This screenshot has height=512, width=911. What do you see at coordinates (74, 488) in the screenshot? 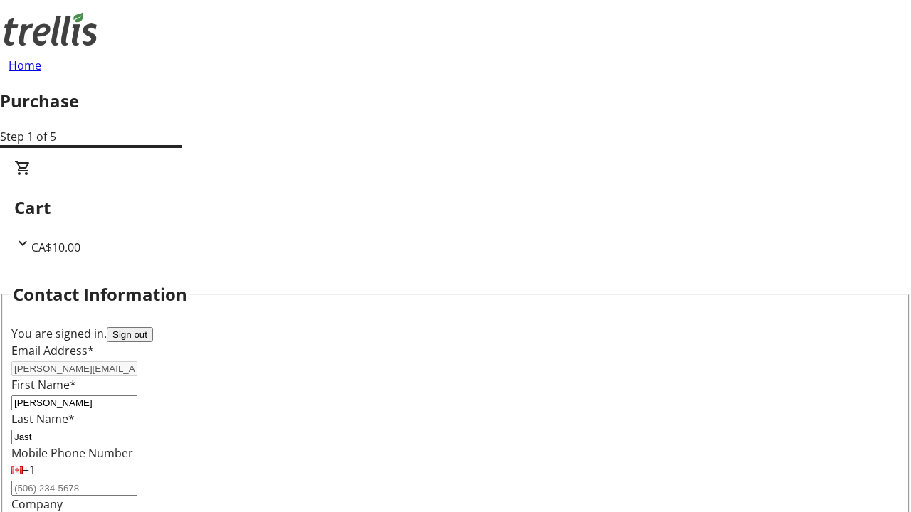
I see `input: (506) 234-5678` at bounding box center [74, 488].